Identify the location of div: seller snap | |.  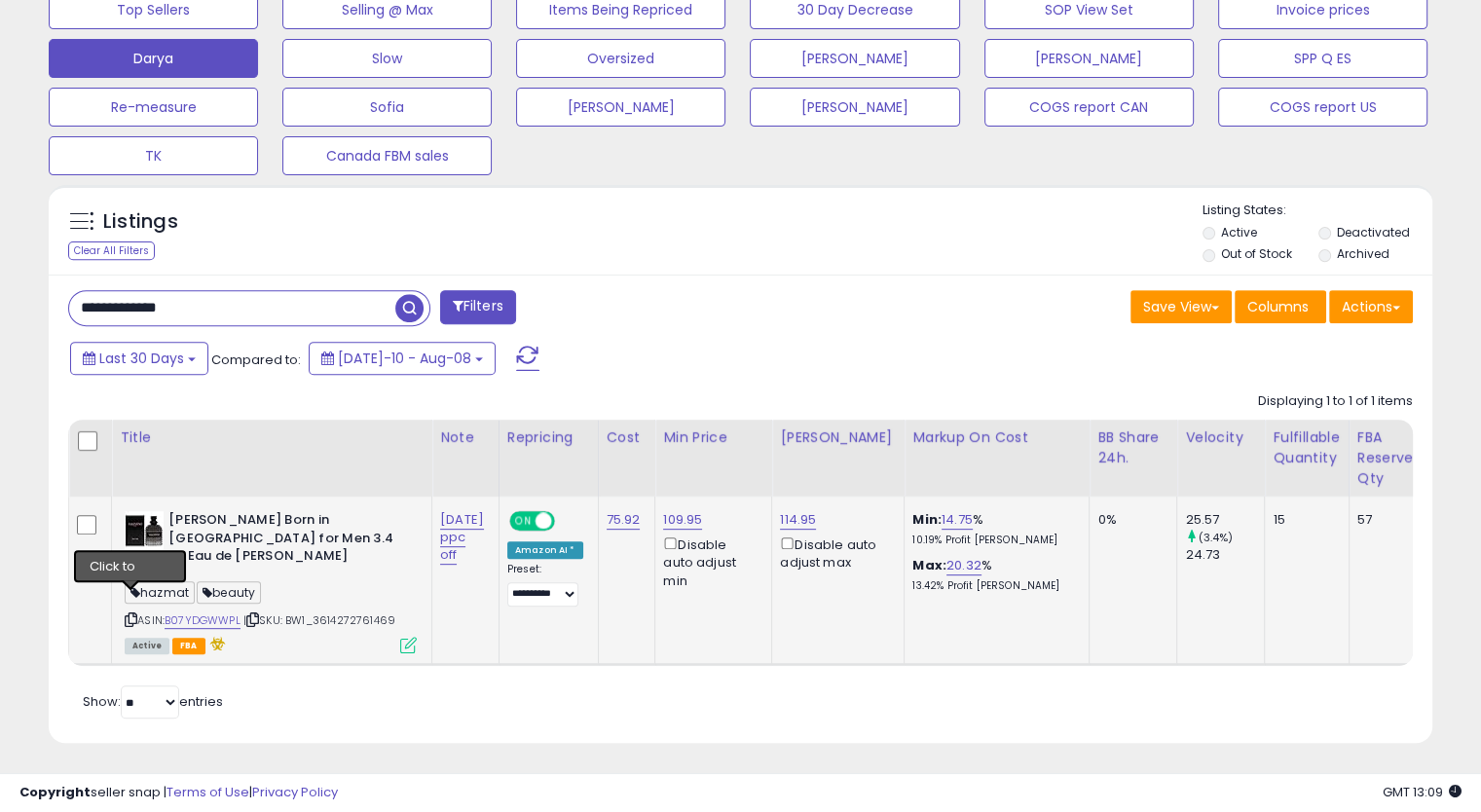
(179, 792).